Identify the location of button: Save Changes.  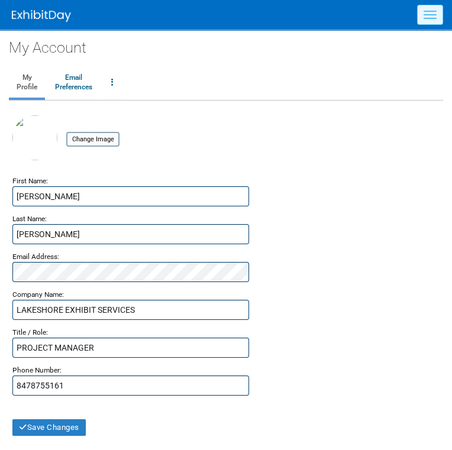
(49, 427).